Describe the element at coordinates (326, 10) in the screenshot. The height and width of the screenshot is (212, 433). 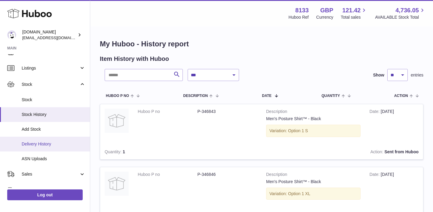
I see `strong: GBP` at that location.